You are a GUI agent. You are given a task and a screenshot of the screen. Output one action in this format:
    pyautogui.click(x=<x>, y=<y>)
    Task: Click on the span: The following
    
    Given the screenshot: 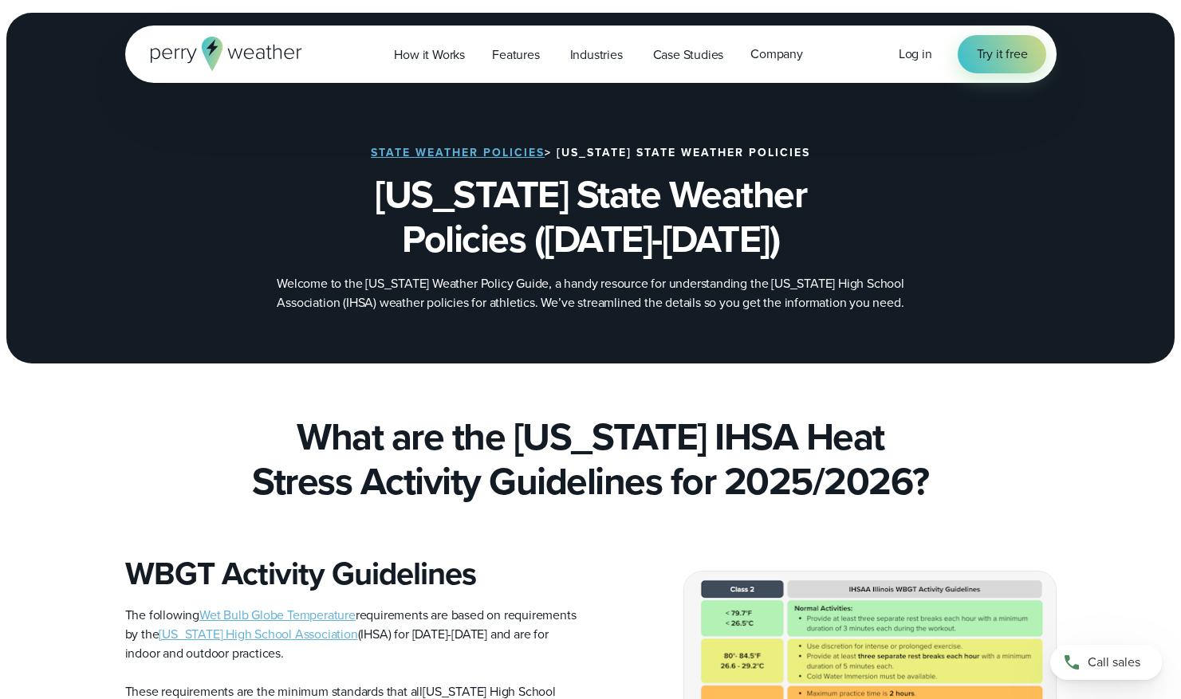 What is the action you would take?
    pyautogui.click(x=162, y=615)
    